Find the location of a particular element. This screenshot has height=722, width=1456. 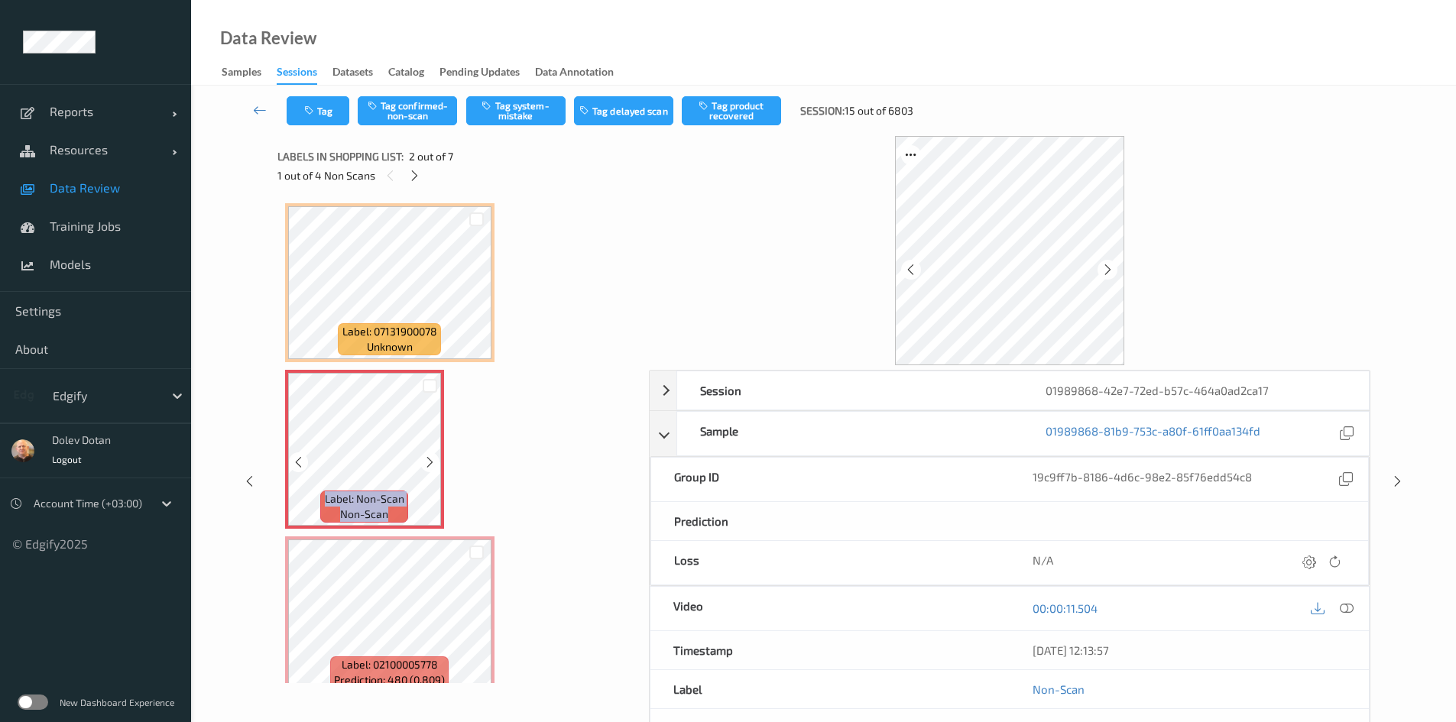

span: Labels in shopping list: is located at coordinates (340, 157).